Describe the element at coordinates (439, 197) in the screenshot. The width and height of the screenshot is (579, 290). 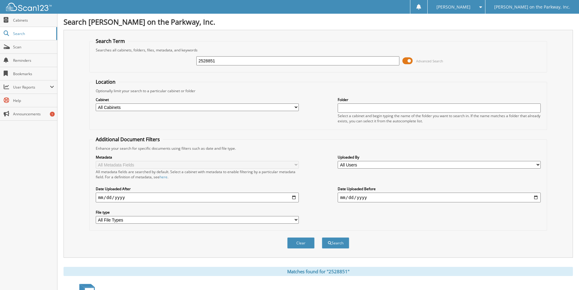
I see `input: end` at that location.